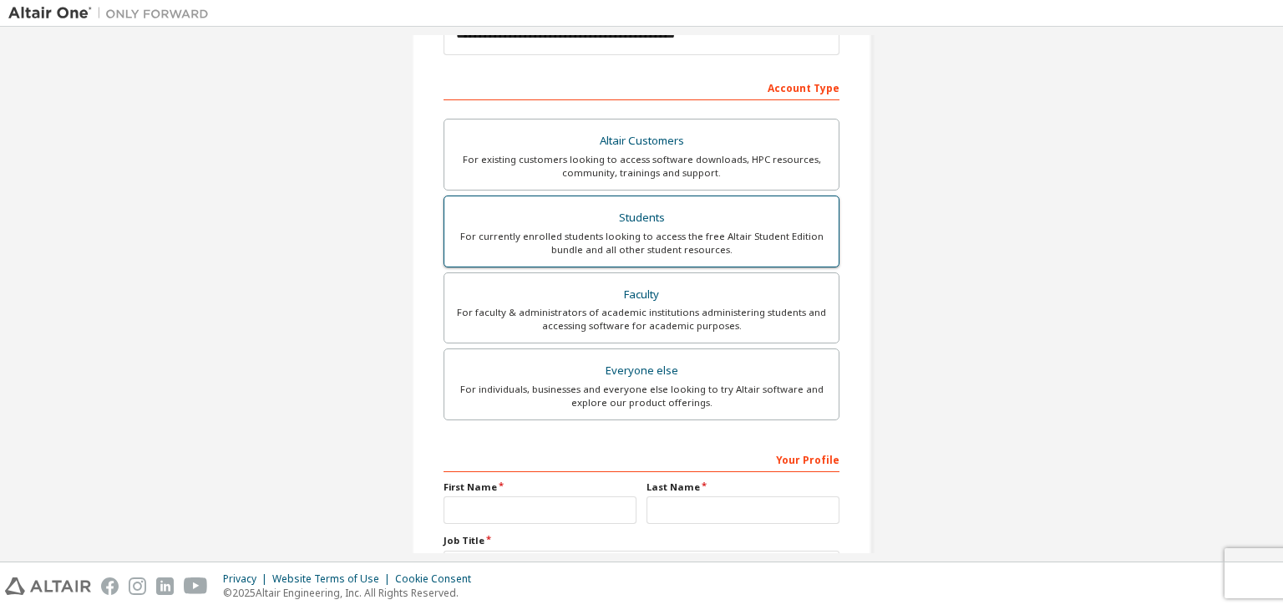 This screenshot has width=1283, height=610. Describe the element at coordinates (641, 166) in the screenshot. I see `div: For existing customers looking to access software downloads, HPC resources, community, trainings ...` at that location.